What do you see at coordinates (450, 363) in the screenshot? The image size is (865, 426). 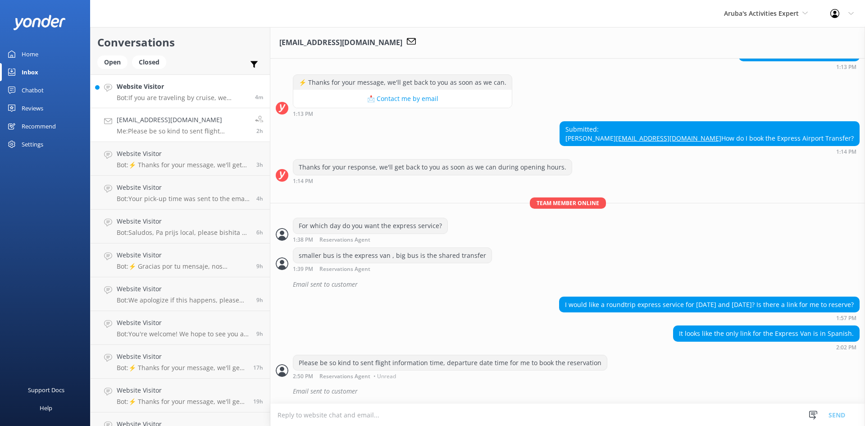 I see `div: Please be so kind to sent flight information time, departure date time for me to book the reserva...` at bounding box center [450, 363].